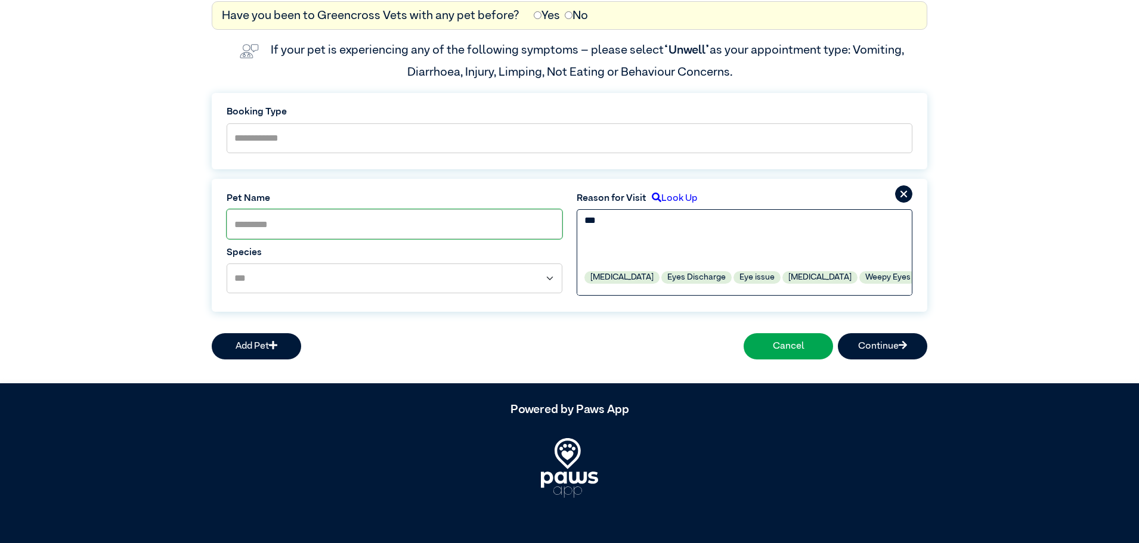  I want to click on button: Cancel, so click(789, 347).